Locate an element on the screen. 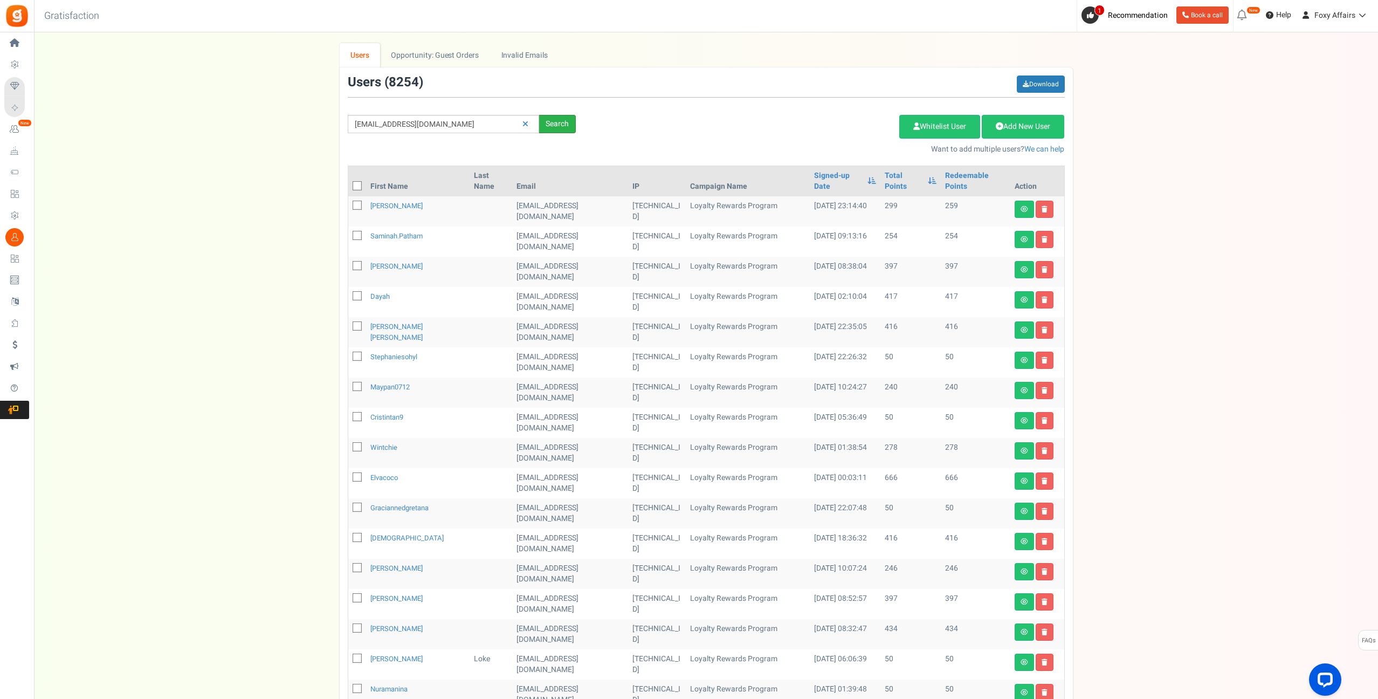  span: FAQs is located at coordinates (1368, 641).